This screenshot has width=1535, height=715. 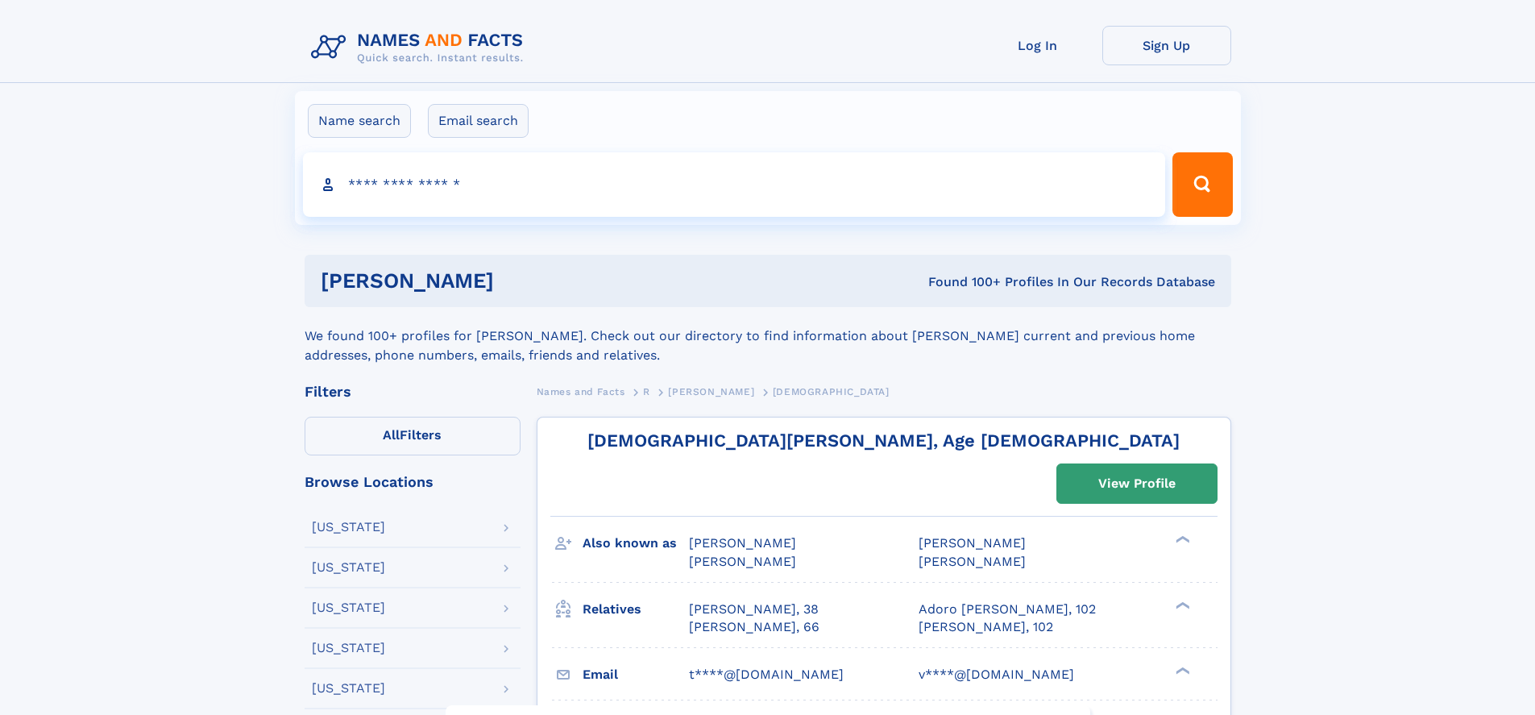 What do you see at coordinates (413, 392) in the screenshot?
I see `div: Filters` at bounding box center [413, 392].